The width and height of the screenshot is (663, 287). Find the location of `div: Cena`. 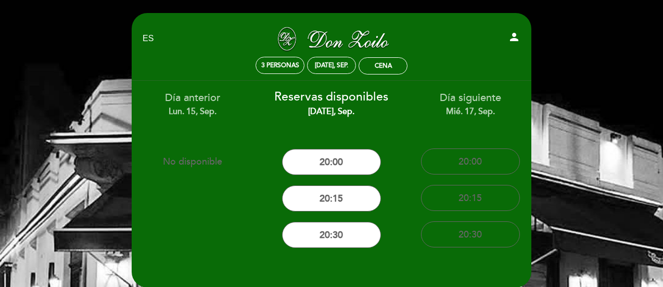

div: Cena is located at coordinates (383, 66).